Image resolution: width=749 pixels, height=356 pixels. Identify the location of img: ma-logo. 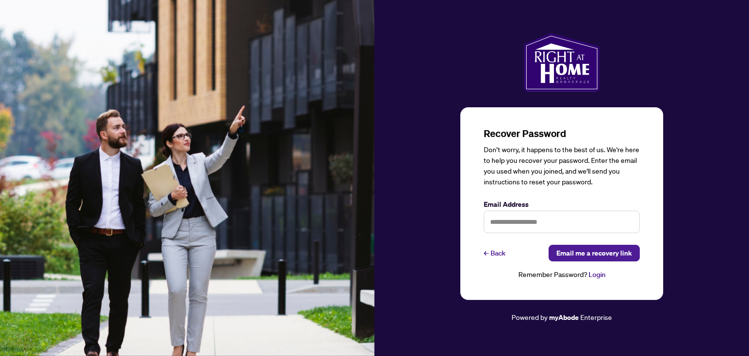
(561, 62).